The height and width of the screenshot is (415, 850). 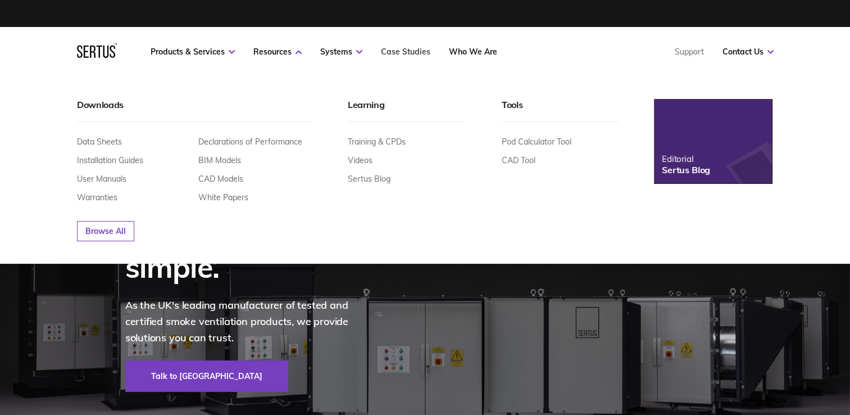 I want to click on a: Data Sheets, so click(x=99, y=142).